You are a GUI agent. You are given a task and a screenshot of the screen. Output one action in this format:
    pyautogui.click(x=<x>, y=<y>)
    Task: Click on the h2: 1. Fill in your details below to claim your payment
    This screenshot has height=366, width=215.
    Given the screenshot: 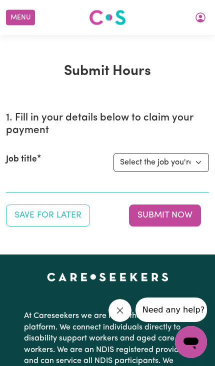 What is the action you would take?
    pyautogui.click(x=108, y=125)
    